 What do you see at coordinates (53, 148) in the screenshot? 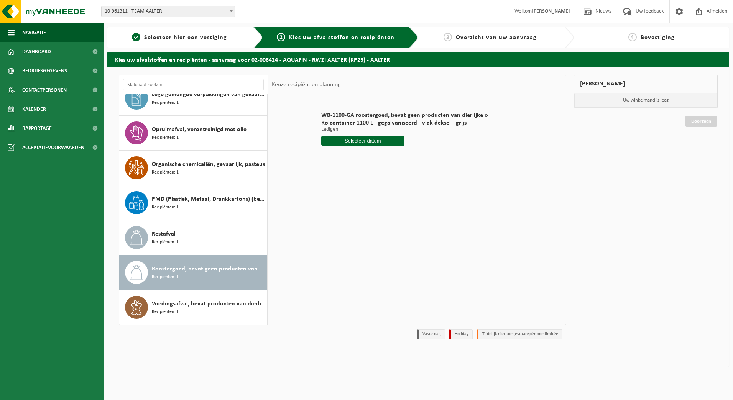
I see `span: Acceptatievoorwaarden` at bounding box center [53, 148].